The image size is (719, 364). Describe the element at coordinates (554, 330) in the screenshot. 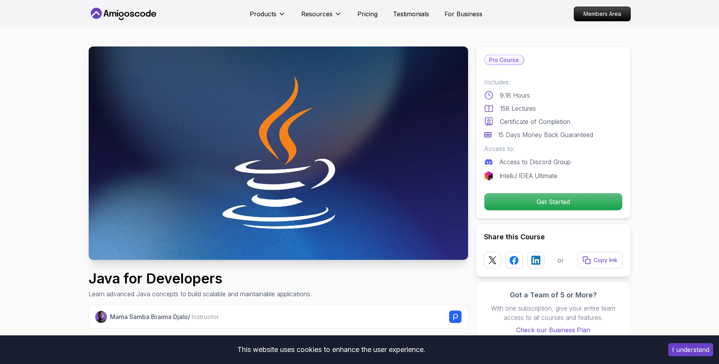

I see `p: Check our Business Plan` at that location.